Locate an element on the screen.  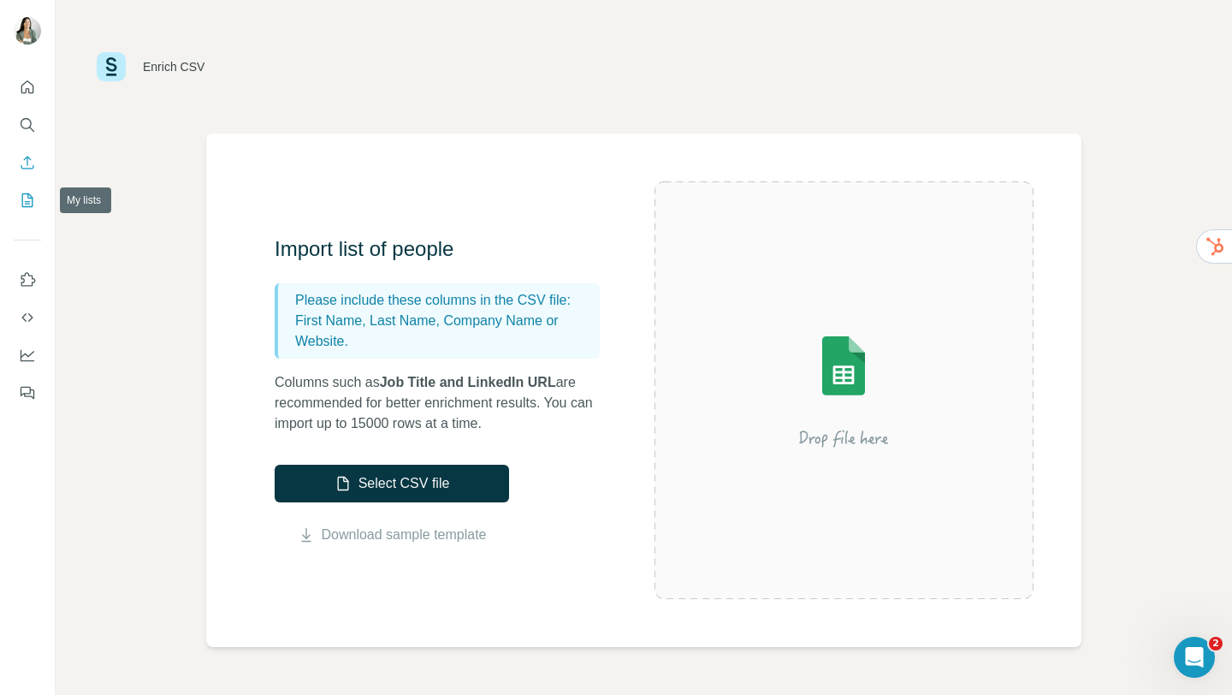
a: Download sample template is located at coordinates (404, 535).